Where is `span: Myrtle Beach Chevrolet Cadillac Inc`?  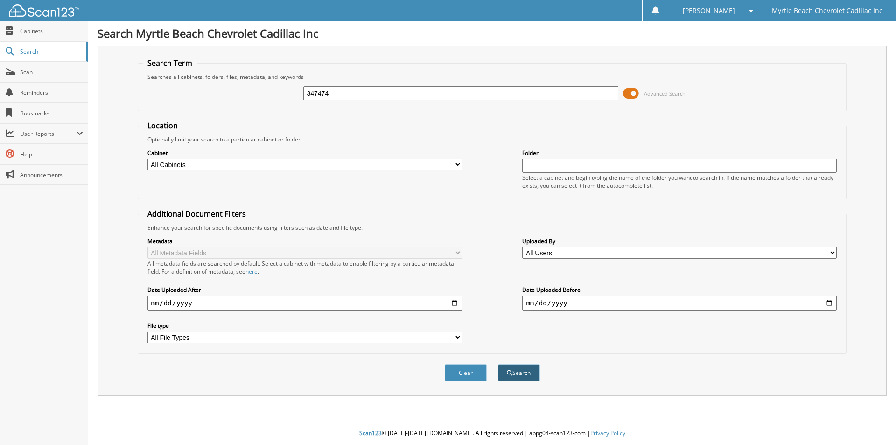
span: Myrtle Beach Chevrolet Cadillac Inc is located at coordinates (827, 11).